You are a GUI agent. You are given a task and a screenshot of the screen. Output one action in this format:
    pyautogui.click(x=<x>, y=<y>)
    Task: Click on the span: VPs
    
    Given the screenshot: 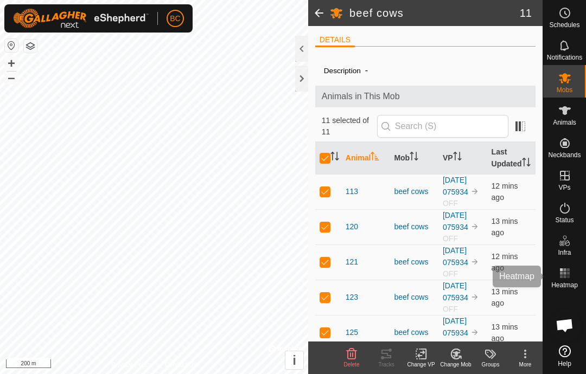 What is the action you would take?
    pyautogui.click(x=564, y=188)
    